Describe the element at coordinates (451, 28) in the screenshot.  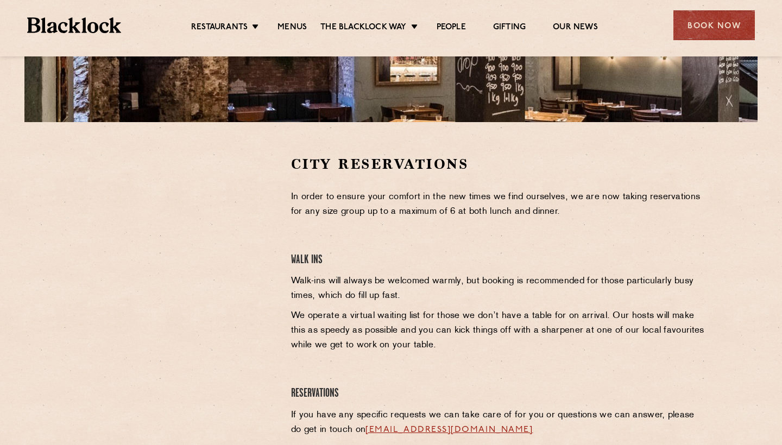
I see `a: People` at that location.